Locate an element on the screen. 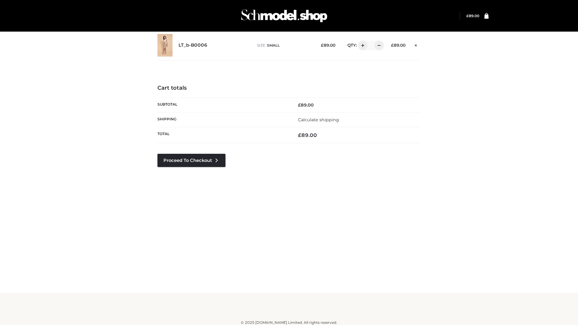 This screenshot has width=578, height=325. a: LT_b-B0006 is located at coordinates (193, 45).